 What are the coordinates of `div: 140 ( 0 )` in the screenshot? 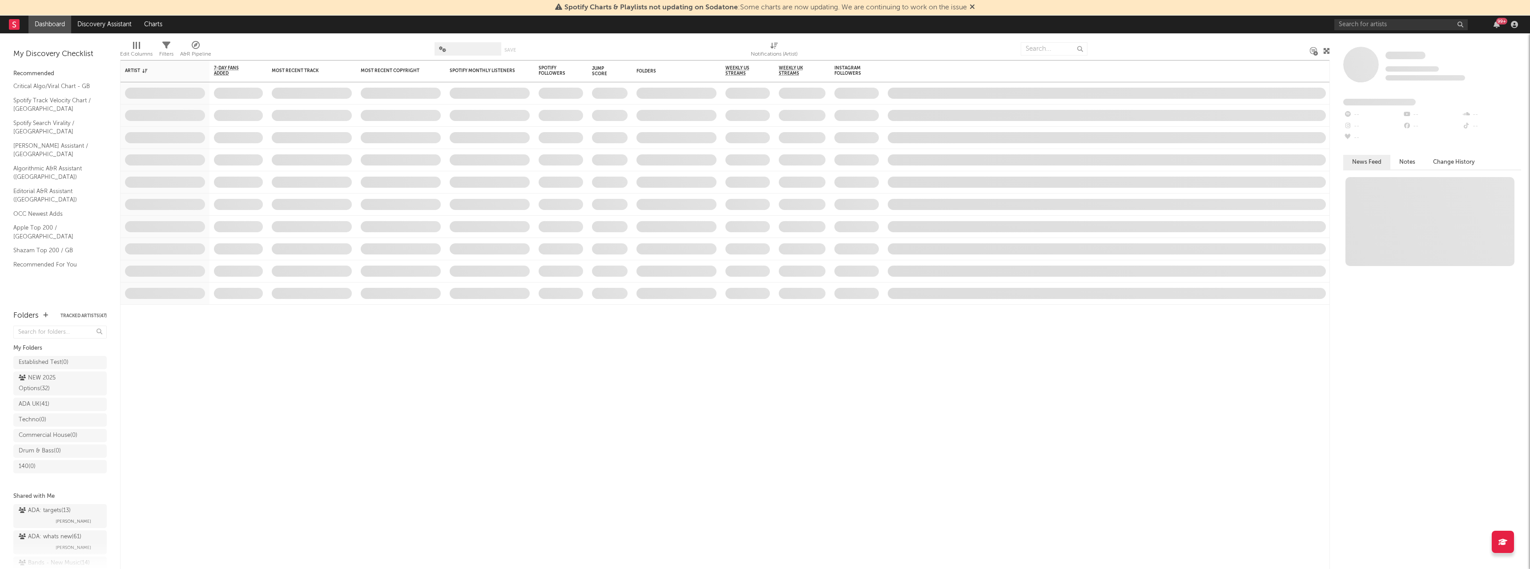 It's located at (27, 466).